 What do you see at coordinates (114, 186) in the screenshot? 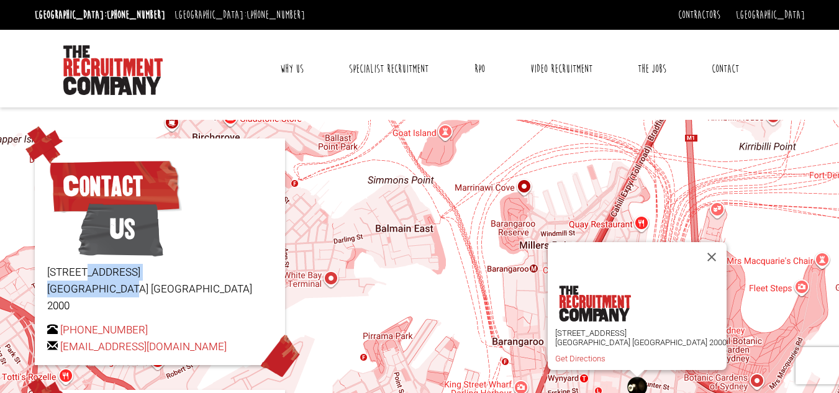
I see `span: Contact` at bounding box center [114, 186].